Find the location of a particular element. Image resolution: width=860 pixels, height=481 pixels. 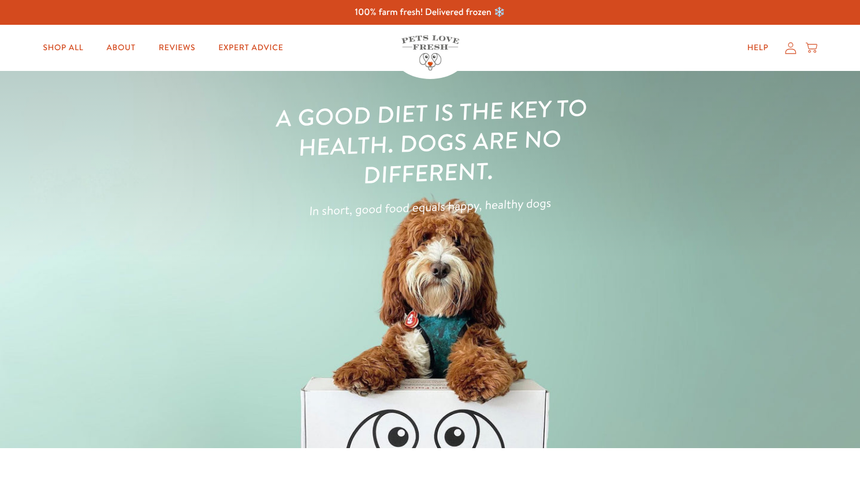

a: Help is located at coordinates (757, 48).